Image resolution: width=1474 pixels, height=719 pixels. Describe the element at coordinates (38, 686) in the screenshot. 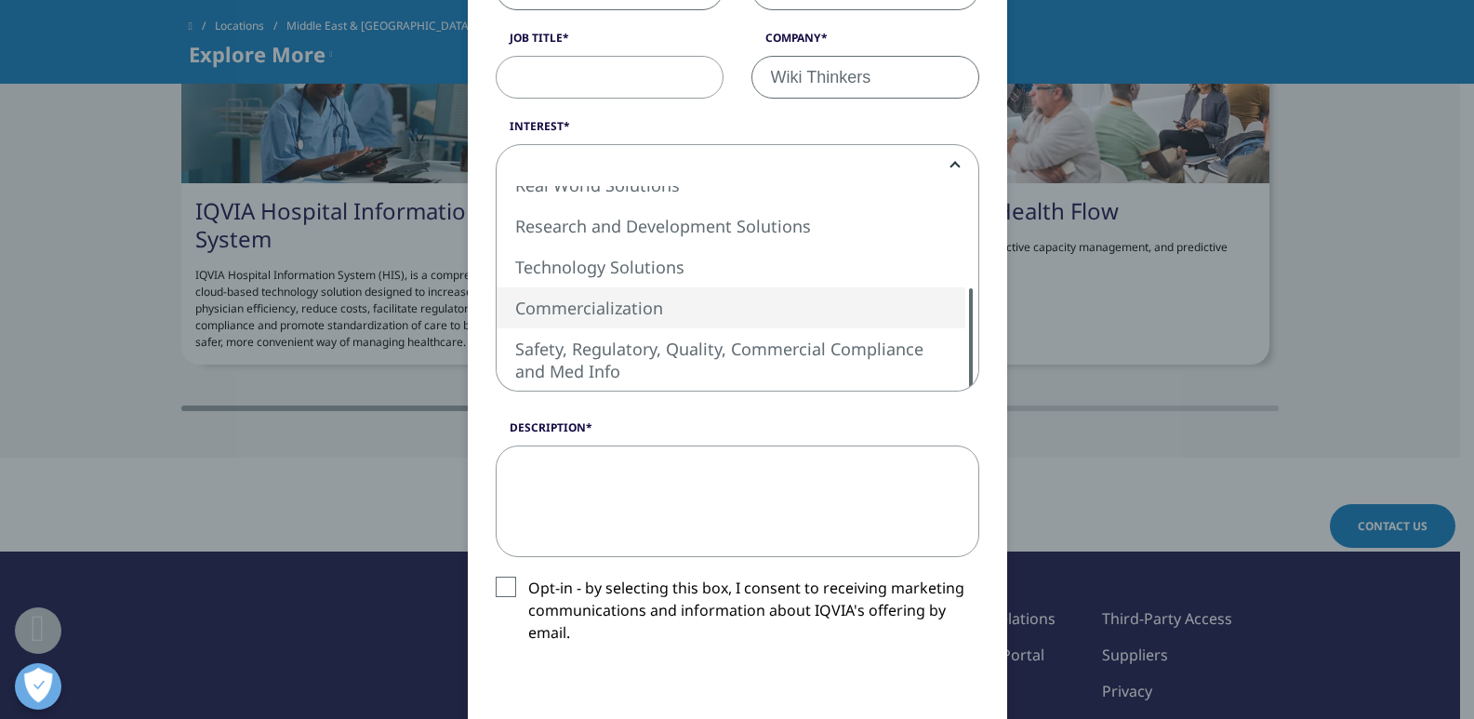

I see `button: Open Preferences` at that location.